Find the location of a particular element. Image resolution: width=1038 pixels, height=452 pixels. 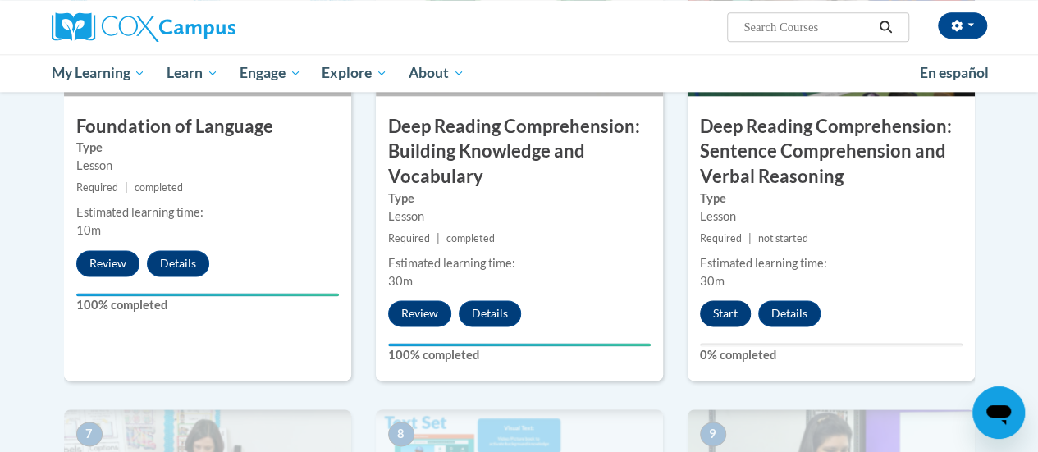

div: Main menu is located at coordinates (519, 73).